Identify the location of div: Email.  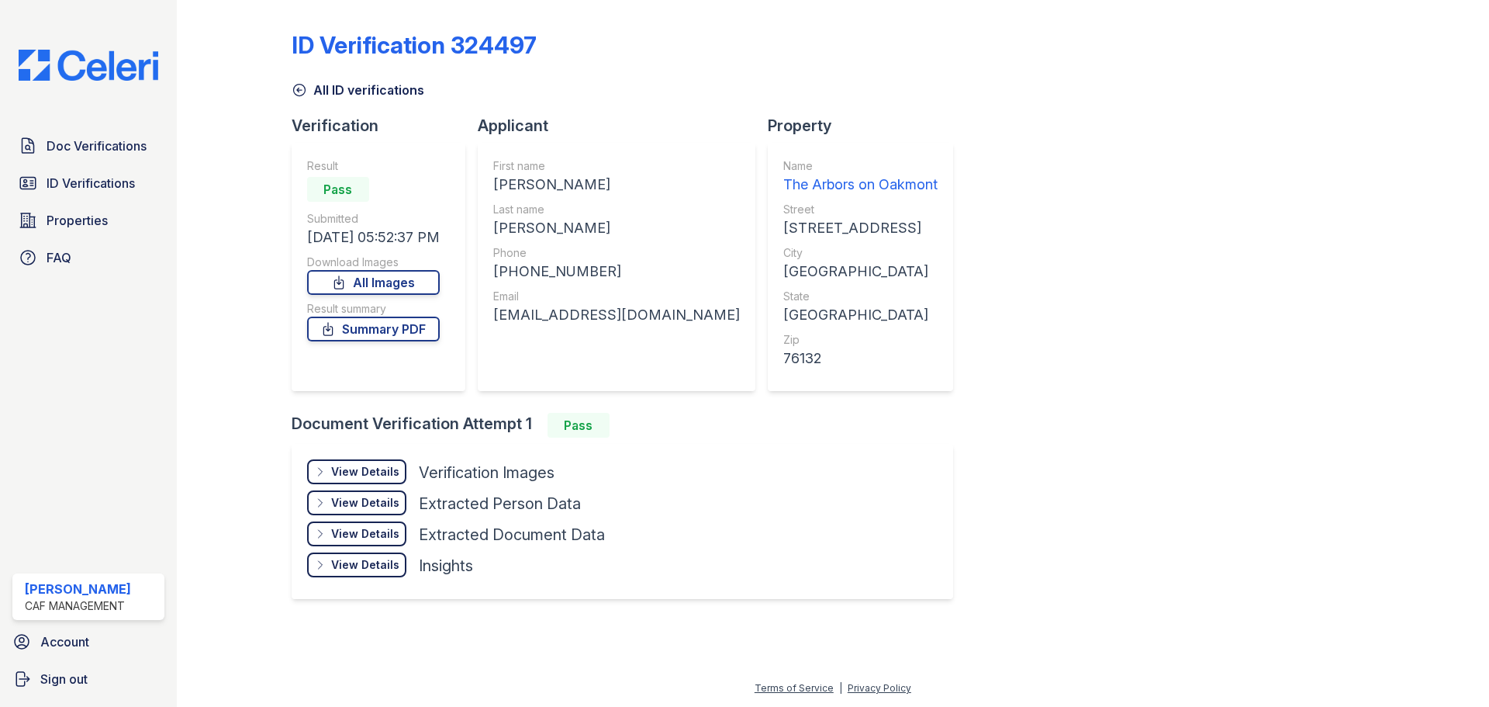
(617, 296).